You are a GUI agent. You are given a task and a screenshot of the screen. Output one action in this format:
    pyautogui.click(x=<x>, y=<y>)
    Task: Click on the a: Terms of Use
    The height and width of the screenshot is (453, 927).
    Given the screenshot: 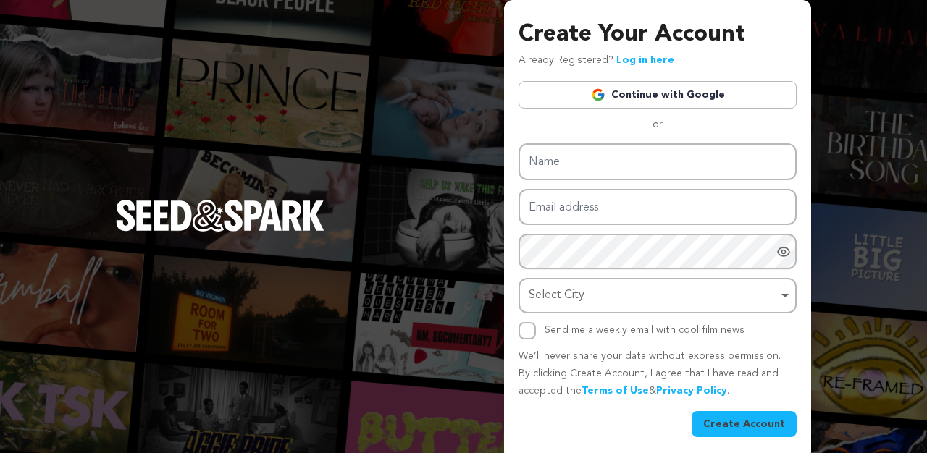 What is the action you would take?
    pyautogui.click(x=615, y=391)
    